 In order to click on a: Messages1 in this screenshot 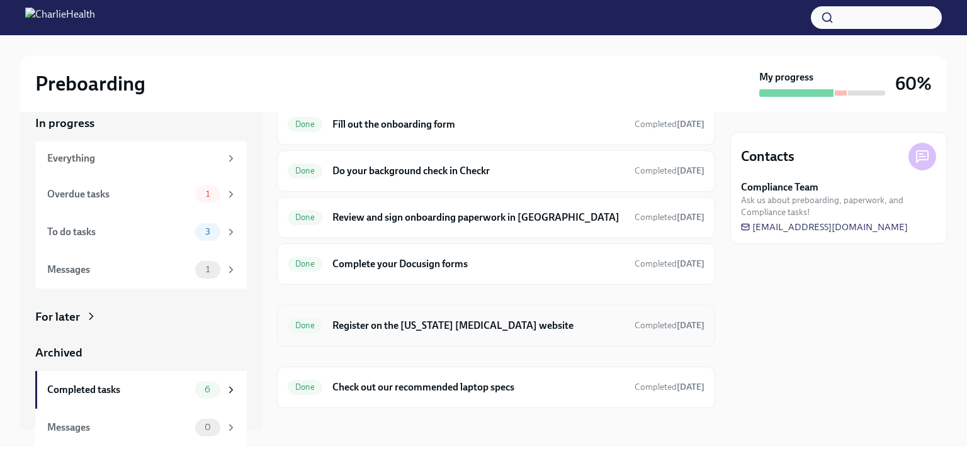, I will do `click(141, 270)`.